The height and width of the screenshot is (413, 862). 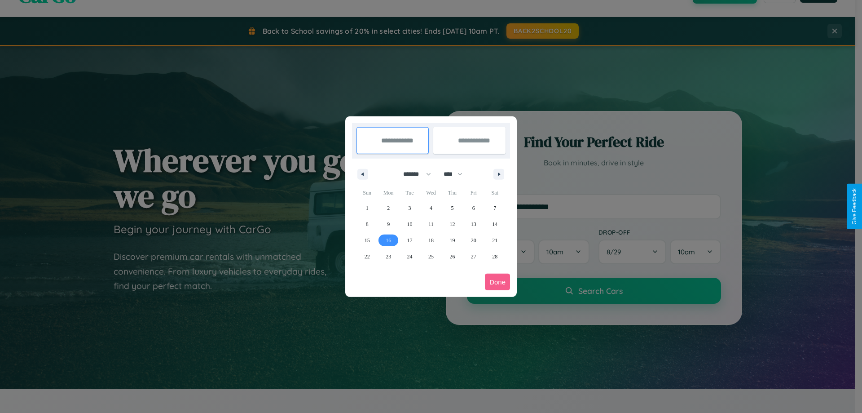 I want to click on button: 9, so click(x=388, y=224).